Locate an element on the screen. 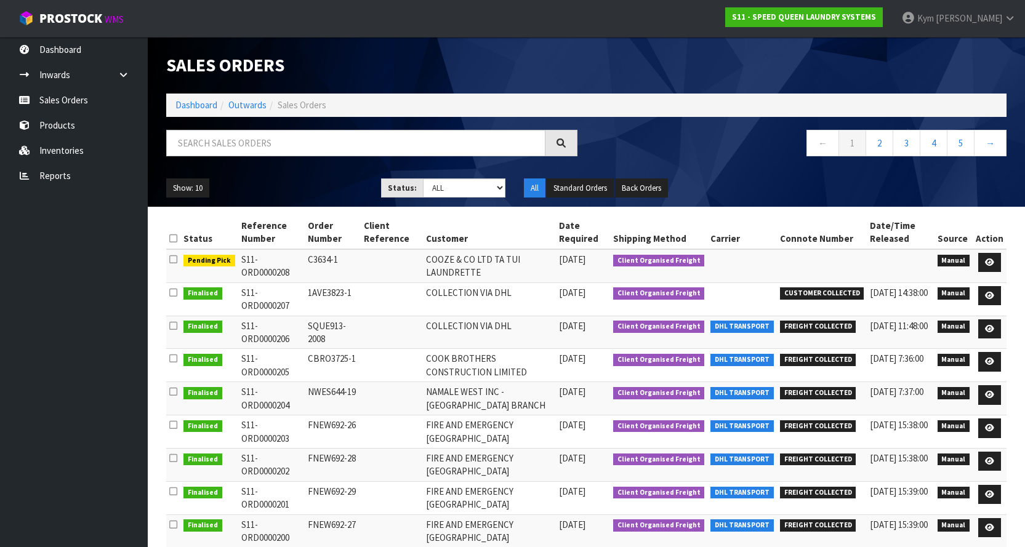 This screenshot has width=1025, height=547. button: Show: 10 is located at coordinates (188, 188).